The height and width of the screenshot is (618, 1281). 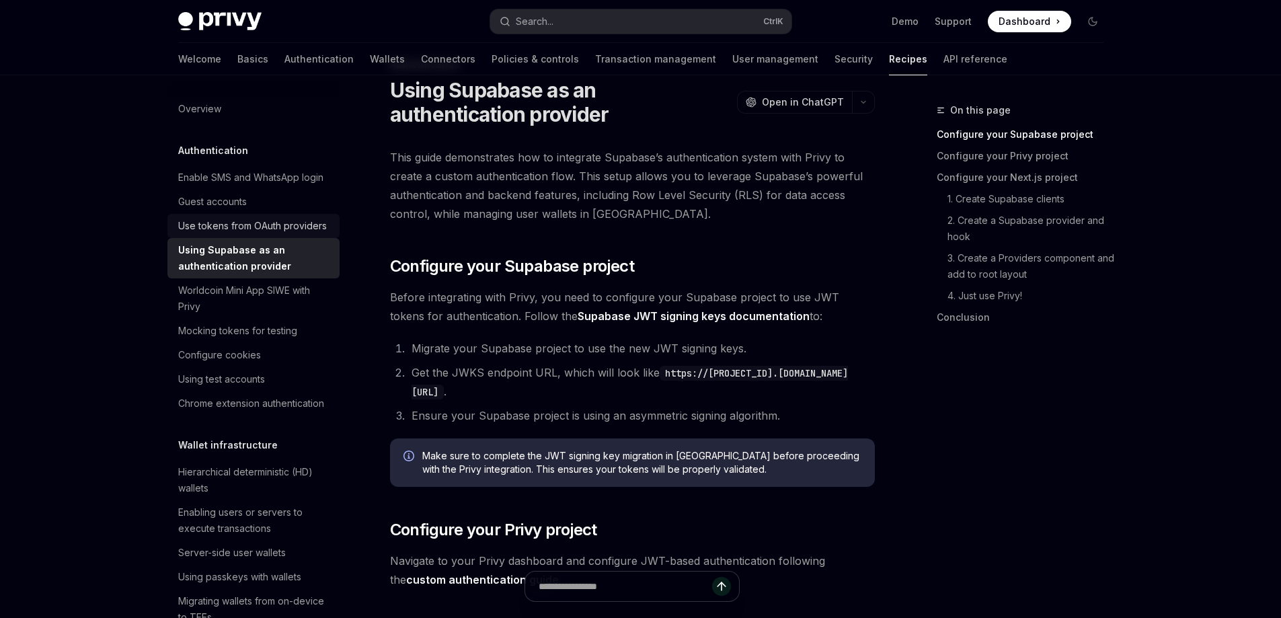 I want to click on a: Basics, so click(x=253, y=59).